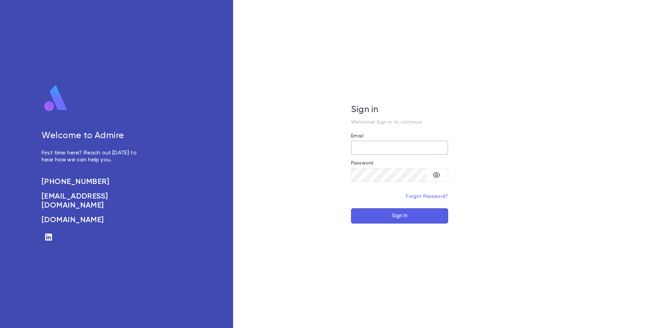 The image size is (666, 328). I want to click on label: Email, so click(357, 136).